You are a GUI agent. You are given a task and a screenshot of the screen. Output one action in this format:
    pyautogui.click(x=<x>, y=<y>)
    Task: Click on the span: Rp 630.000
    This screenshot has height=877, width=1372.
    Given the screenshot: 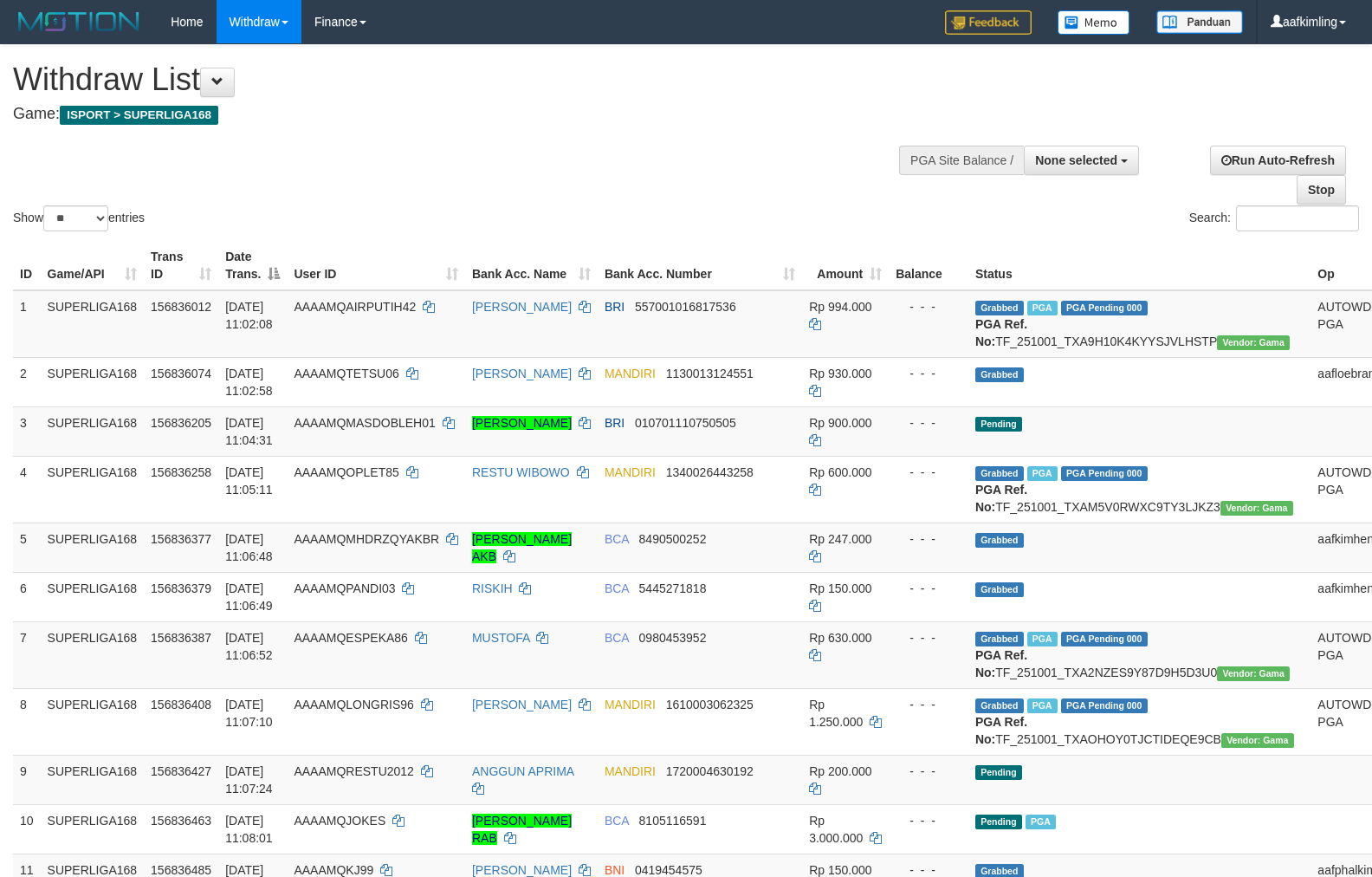 What is the action you would take?
    pyautogui.click(x=840, y=638)
    